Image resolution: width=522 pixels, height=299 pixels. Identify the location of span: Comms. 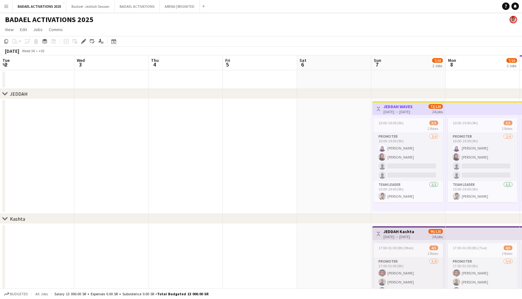
(56, 30).